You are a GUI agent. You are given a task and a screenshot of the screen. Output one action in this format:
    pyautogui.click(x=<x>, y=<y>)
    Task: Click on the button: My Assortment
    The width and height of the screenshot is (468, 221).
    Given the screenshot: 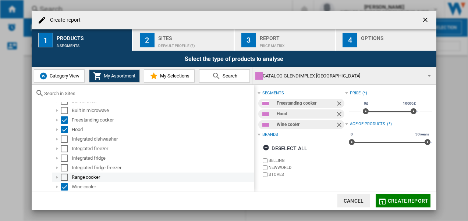 What is the action you would take?
    pyautogui.click(x=114, y=76)
    